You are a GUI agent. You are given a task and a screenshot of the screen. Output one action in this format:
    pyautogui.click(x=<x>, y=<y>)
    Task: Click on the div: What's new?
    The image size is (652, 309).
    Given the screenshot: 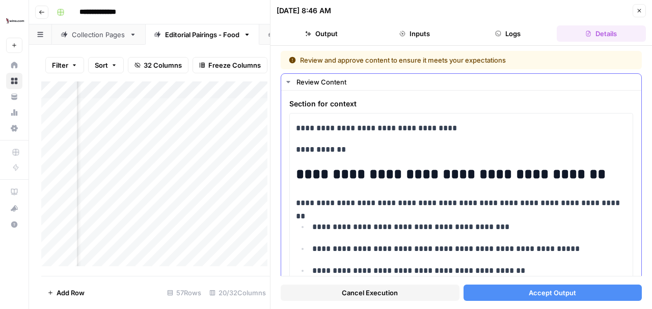 What is the action you would take?
    pyautogui.click(x=14, y=208)
    